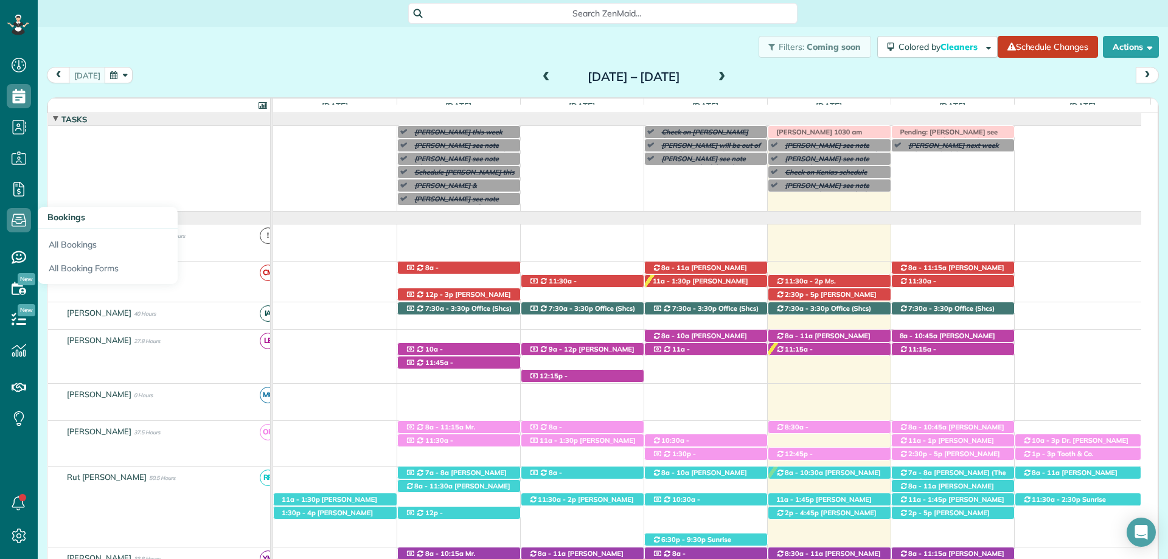  I want to click on span: 10:30a - 1:15p, so click(677, 504).